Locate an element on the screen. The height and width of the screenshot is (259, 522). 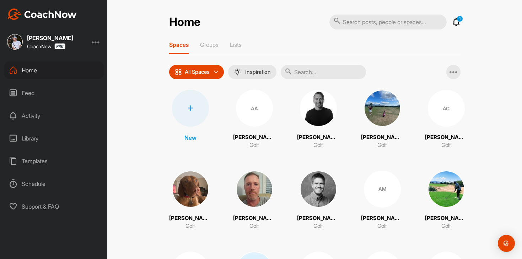
div: Feed is located at coordinates (54, 93).